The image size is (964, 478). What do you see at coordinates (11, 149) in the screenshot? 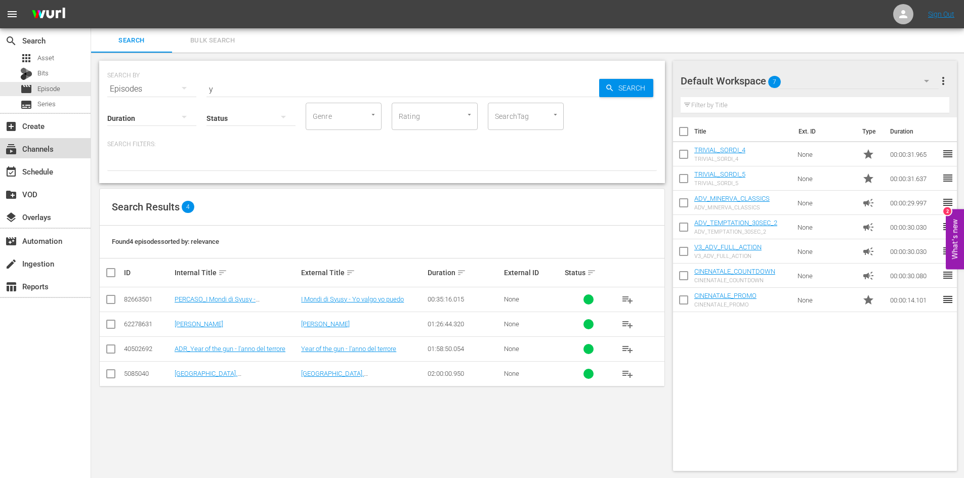
I see `span: Channels` at bounding box center [11, 149].